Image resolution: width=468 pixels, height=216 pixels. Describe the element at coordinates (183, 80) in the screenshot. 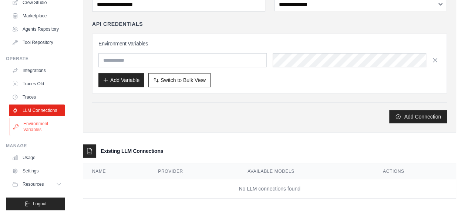

I see `span: Switch to Bulk View` at that location.